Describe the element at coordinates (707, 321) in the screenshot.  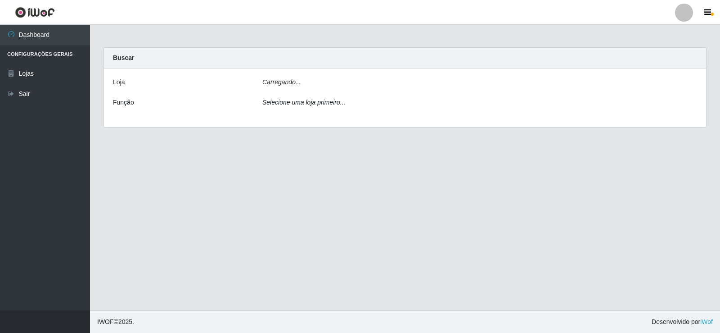
I see `a: iWof` at that location.